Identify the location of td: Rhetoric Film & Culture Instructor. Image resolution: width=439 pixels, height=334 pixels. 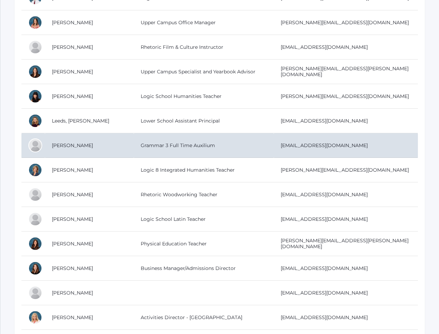
(204, 47).